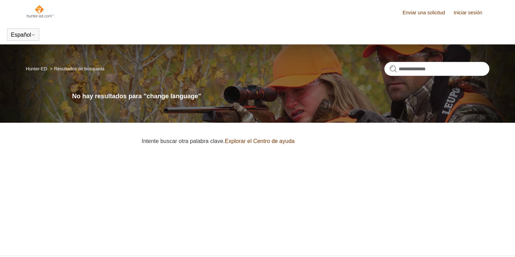  What do you see at coordinates (76, 69) in the screenshot?
I see `li: Resultados de búsqueda` at bounding box center [76, 69].